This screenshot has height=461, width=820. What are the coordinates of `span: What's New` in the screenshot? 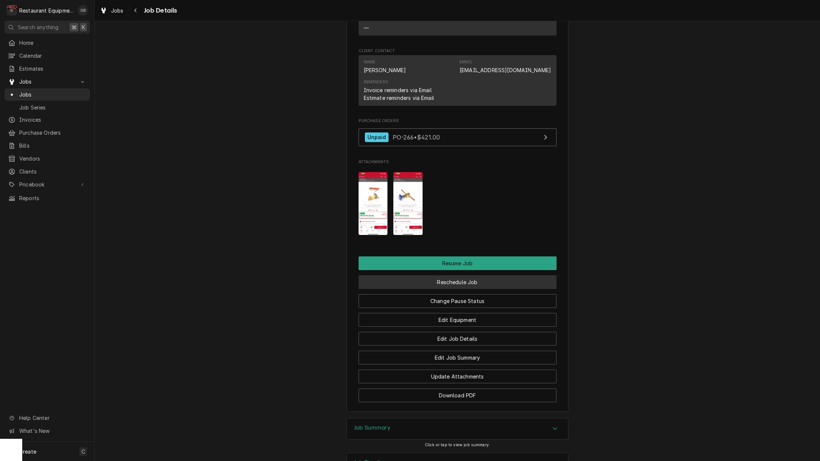 It's located at (52, 430).